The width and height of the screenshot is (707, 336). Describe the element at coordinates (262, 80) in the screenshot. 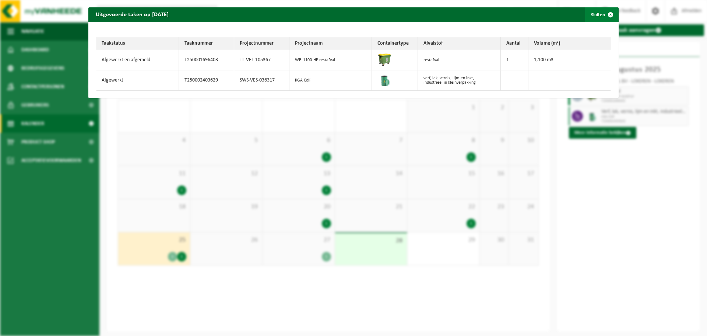

I see `td: SWS-VES-036317` at that location.